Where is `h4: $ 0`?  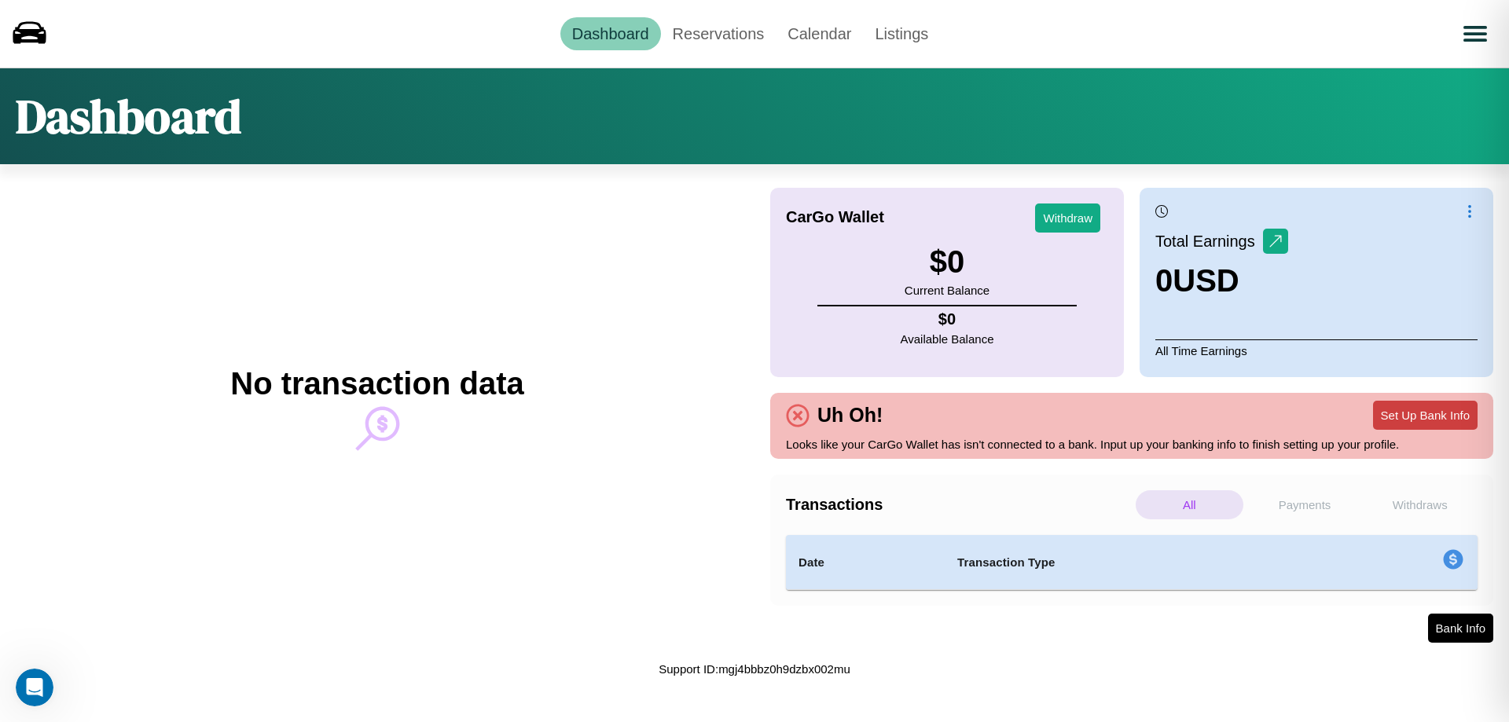 h4: $ 0 is located at coordinates (947, 319).